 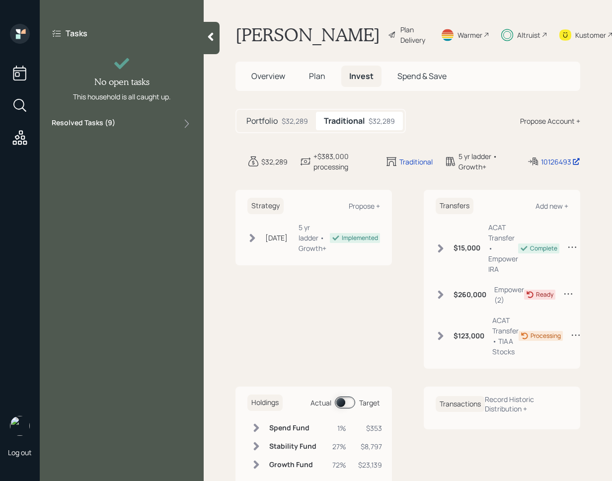 I want to click on h6: $123,000, so click(x=469, y=336).